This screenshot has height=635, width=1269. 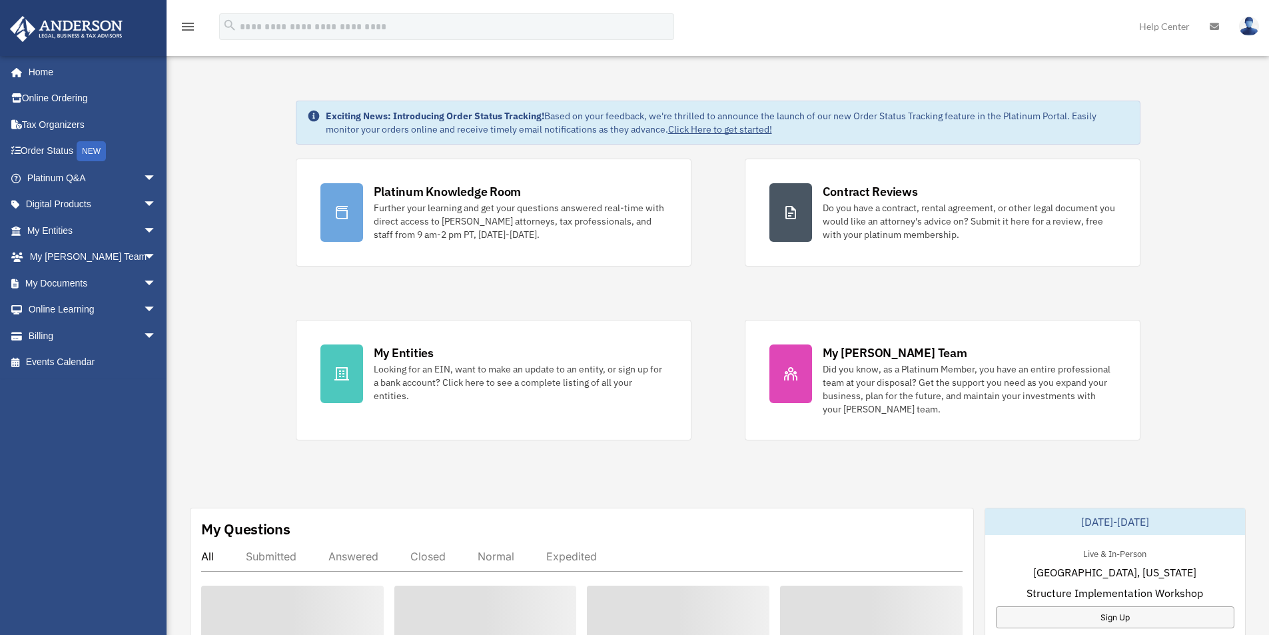 I want to click on img: Anderson Advisors Platinum Portal, so click(x=66, y=29).